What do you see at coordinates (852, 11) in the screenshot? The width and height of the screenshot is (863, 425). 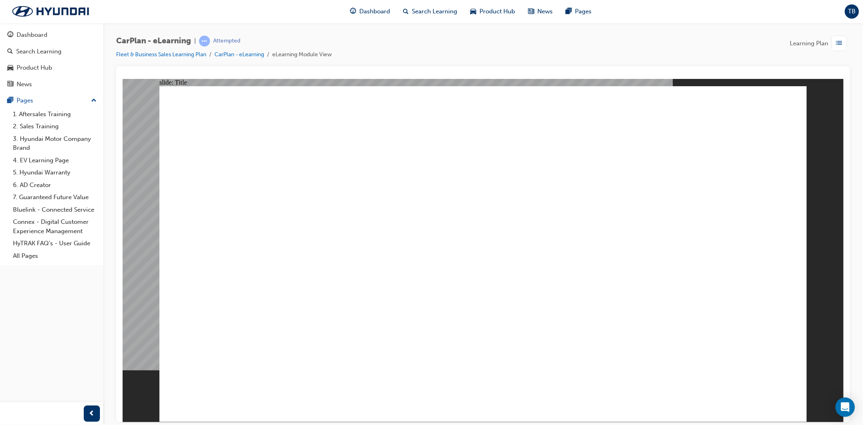 I see `span: TB` at bounding box center [852, 11].